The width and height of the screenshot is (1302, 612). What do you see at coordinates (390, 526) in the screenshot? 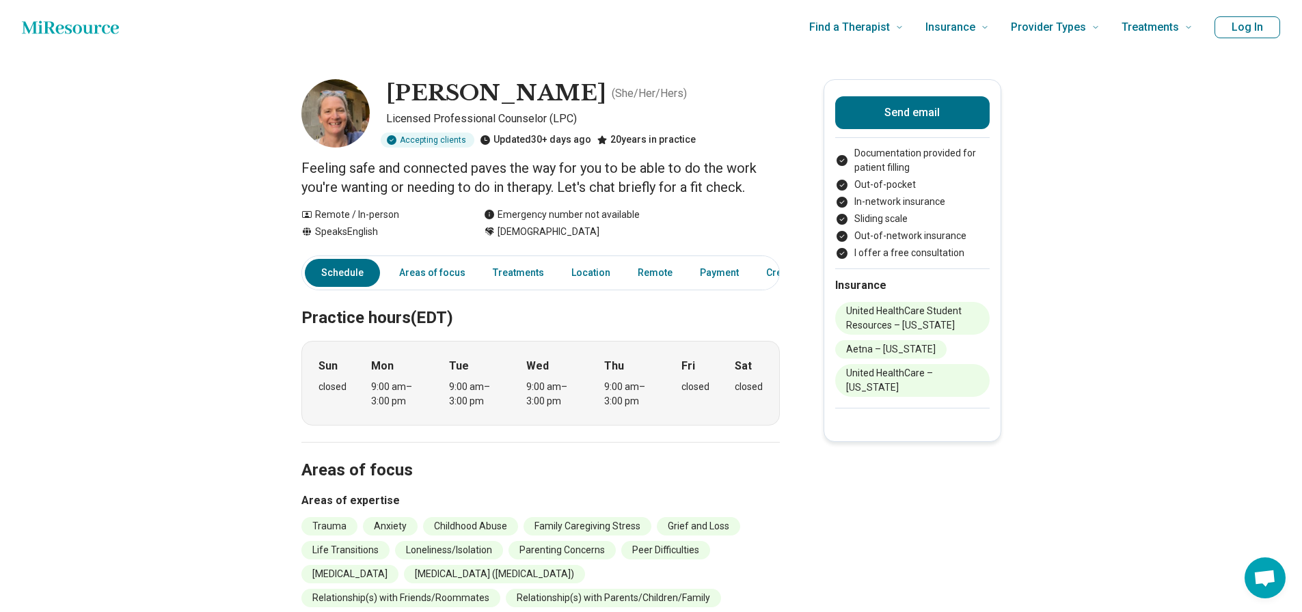
I see `li: Anxiety` at bounding box center [390, 526].